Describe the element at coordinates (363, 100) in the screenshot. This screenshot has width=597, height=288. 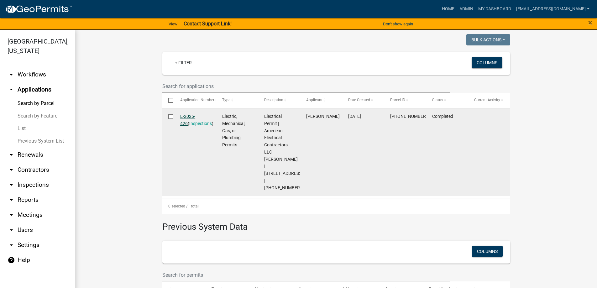
I see `datatable-header-cell: Date Created` at that location.